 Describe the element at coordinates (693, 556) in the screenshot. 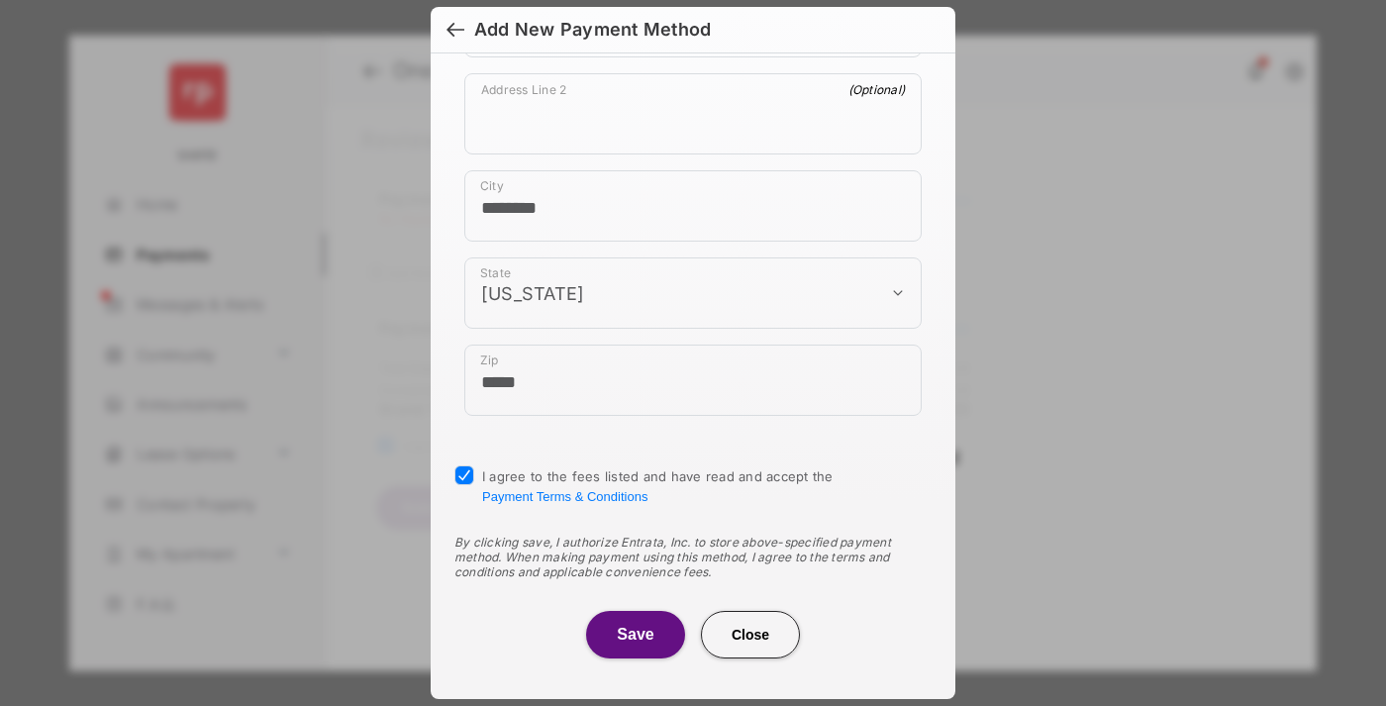

I see `div: By clicking save, I authorize Entrata, Inc. to store above-specified payment method. When making ...` at that location.